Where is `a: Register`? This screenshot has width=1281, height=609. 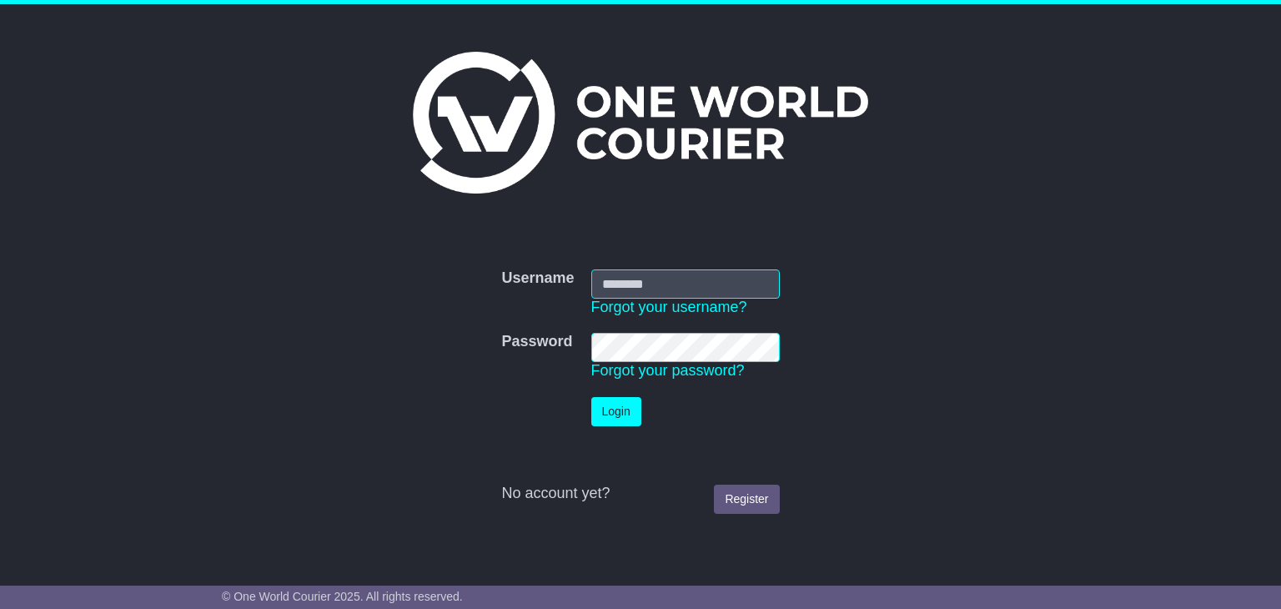 a: Register is located at coordinates (746, 499).